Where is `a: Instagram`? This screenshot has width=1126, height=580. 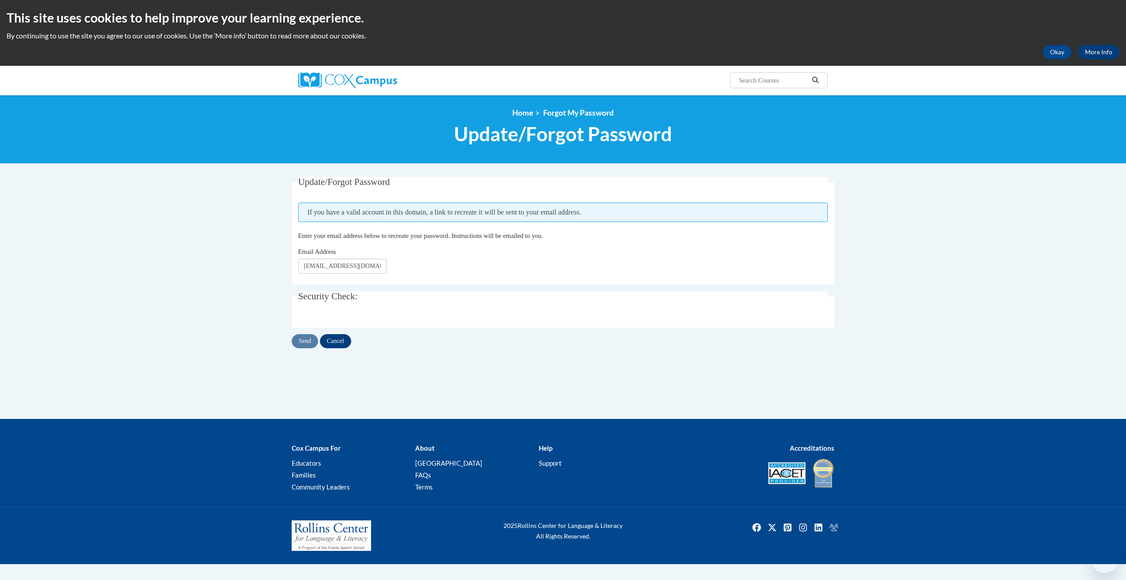
a: Instagram is located at coordinates (803, 527).